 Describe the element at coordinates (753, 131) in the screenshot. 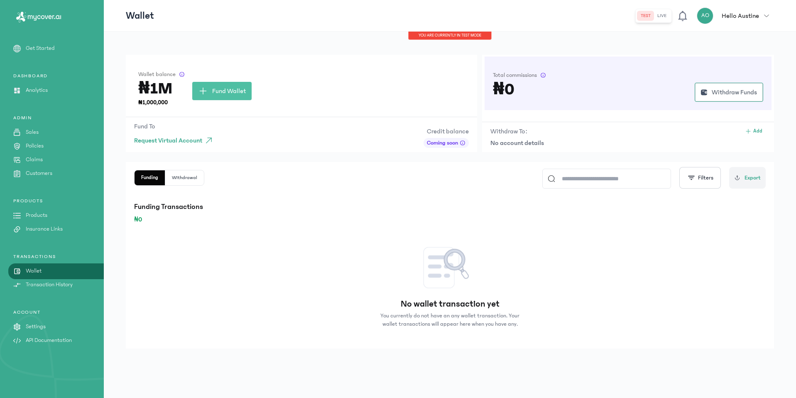

I see `button: Add` at that location.